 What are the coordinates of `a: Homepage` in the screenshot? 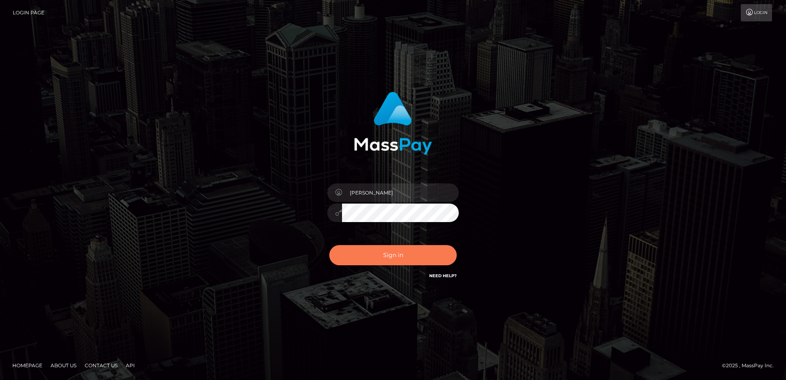 It's located at (27, 365).